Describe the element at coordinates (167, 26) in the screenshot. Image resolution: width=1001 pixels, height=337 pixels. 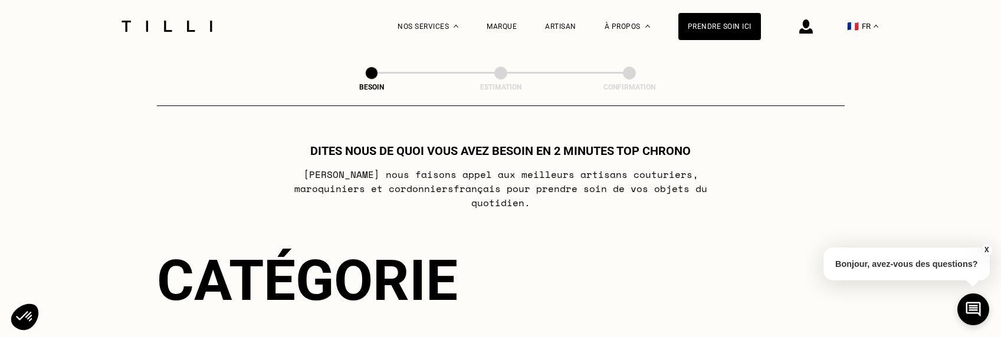
I see `a: Logo du service de couturière Tilli` at that location.